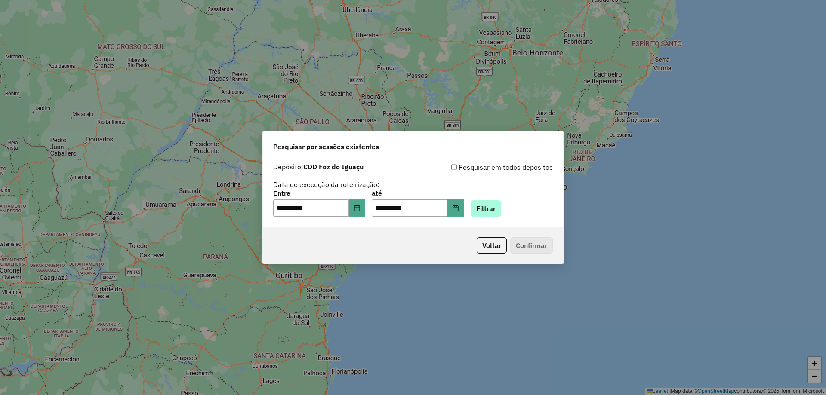 The width and height of the screenshot is (826, 395). I want to click on label: Entre, so click(319, 193).